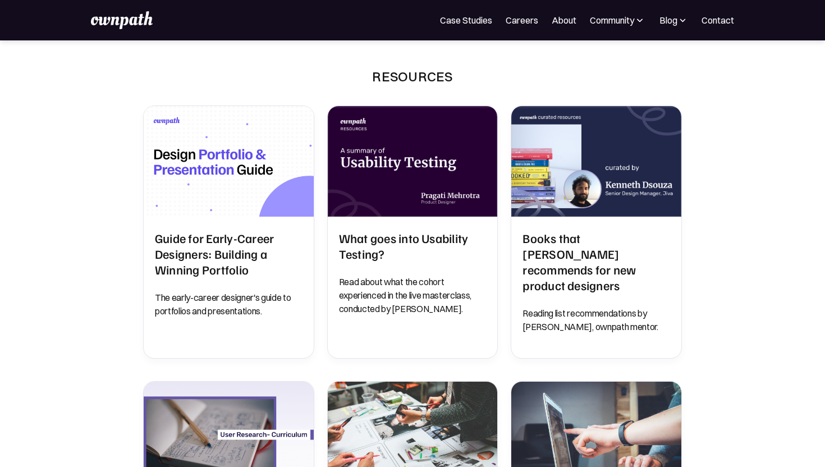  What do you see at coordinates (228, 232) in the screenshot?
I see `a: Guide for Early-Career Designers: Building a Winning PortfolioGuide for Early-Career Designers: B...` at bounding box center [228, 232].